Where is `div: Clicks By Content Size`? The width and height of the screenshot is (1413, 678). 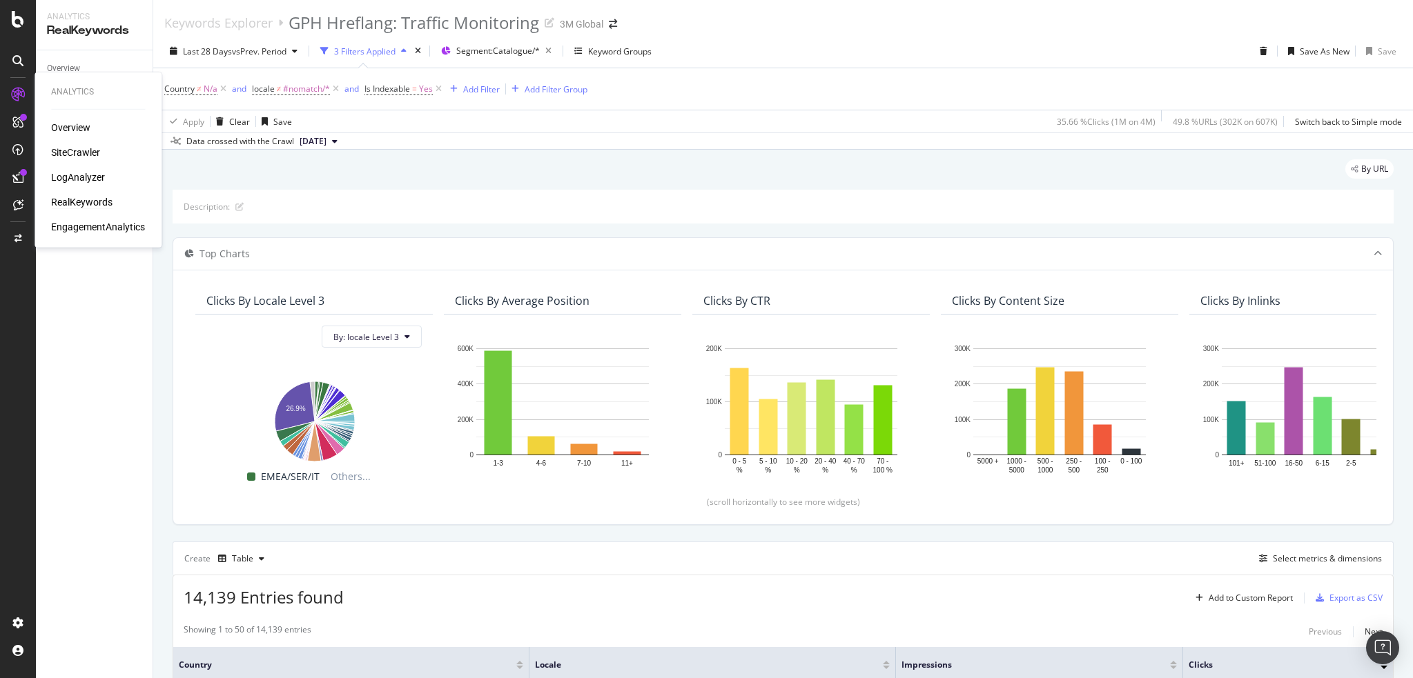 div: Clicks By Content Size is located at coordinates (1007, 301).